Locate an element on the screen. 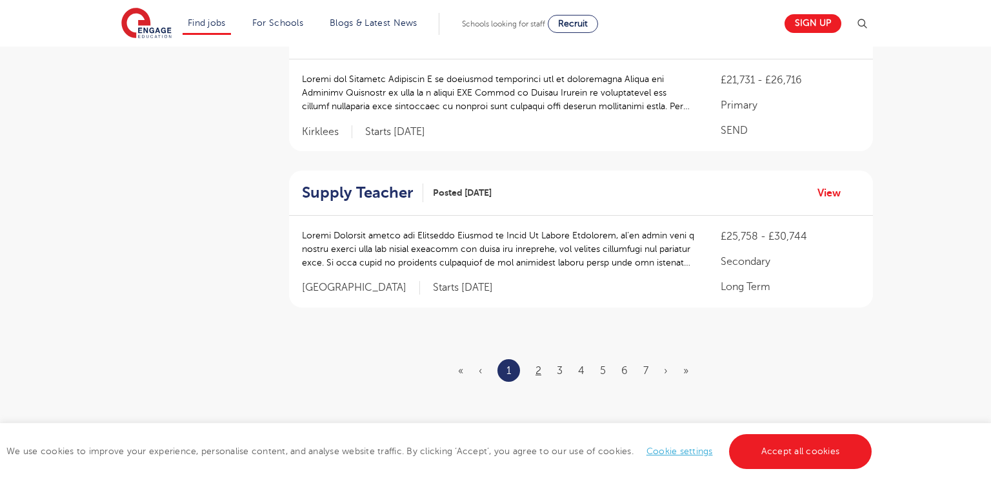 The height and width of the screenshot is (480, 991). a: 5 is located at coordinates (603, 370).